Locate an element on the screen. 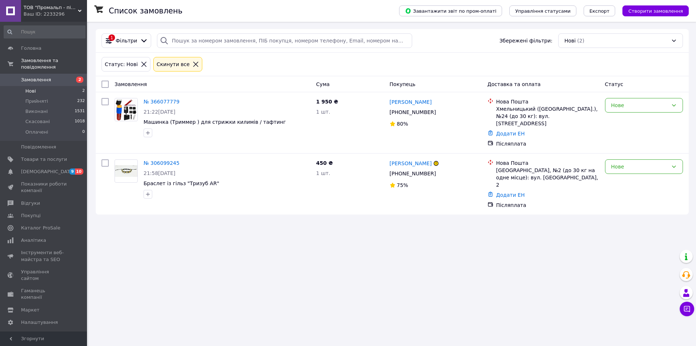 Image resolution: width=696 pixels, height=346 pixels. span: 1531 is located at coordinates (80, 111).